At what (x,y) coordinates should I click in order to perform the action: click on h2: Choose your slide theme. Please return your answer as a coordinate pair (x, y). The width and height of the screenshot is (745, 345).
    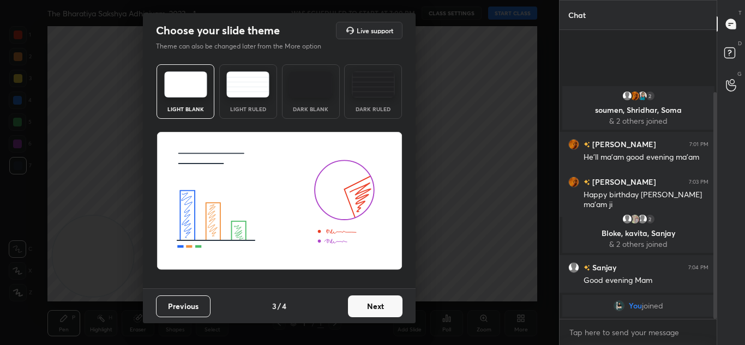
    Looking at the image, I should click on (218, 31).